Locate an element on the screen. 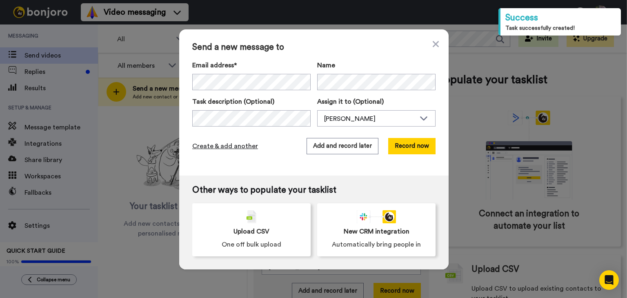 This screenshot has width=627, height=298. label: Task description (Optional) is located at coordinates (251, 102).